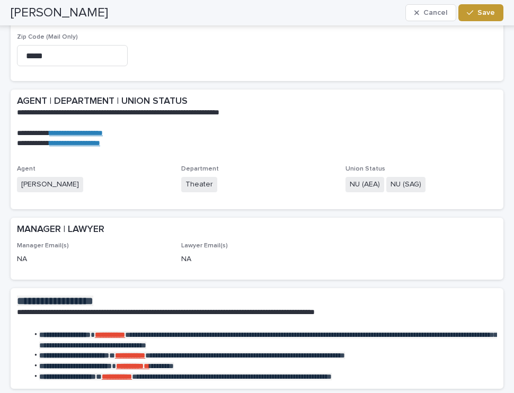 This screenshot has height=393, width=514. I want to click on span: Manager Email(s), so click(43, 246).